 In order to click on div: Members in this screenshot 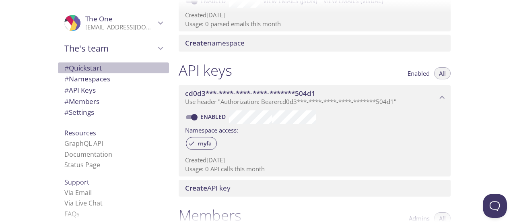, I will do `click(114, 101)`.